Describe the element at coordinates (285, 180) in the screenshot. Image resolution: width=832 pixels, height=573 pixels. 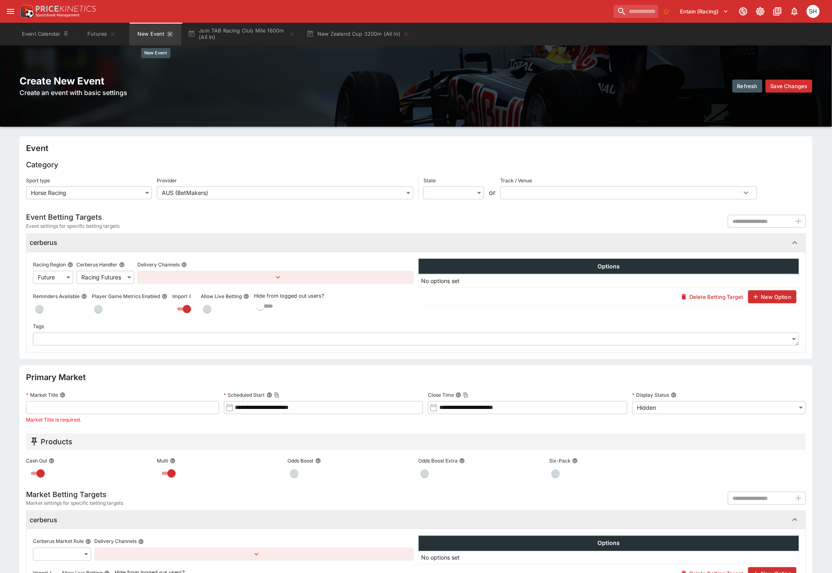
I see `label: Provider` at that location.